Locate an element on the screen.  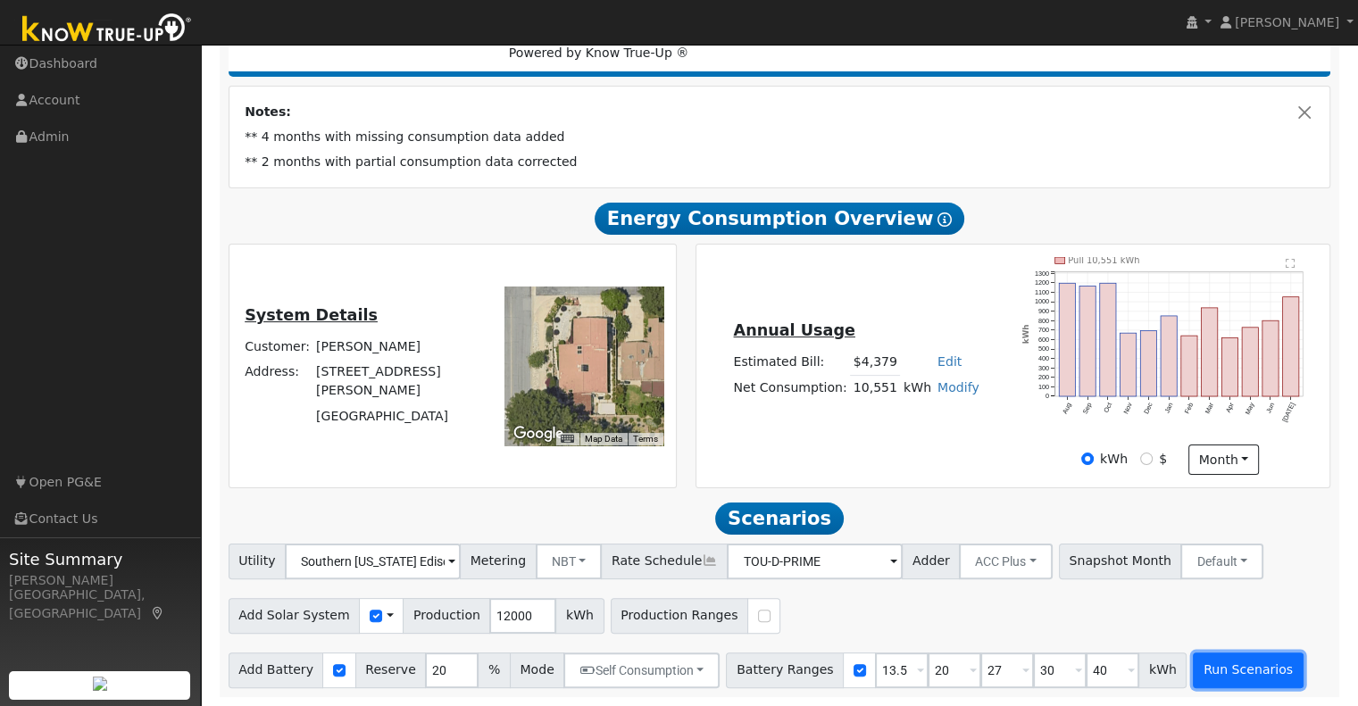
span: Energy Consumption Overview is located at coordinates (779, 219).